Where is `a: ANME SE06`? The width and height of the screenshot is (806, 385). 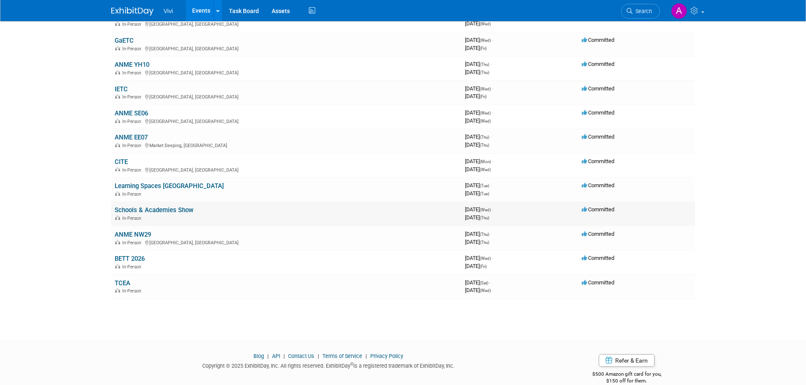 a: ANME SE06 is located at coordinates (131, 113).